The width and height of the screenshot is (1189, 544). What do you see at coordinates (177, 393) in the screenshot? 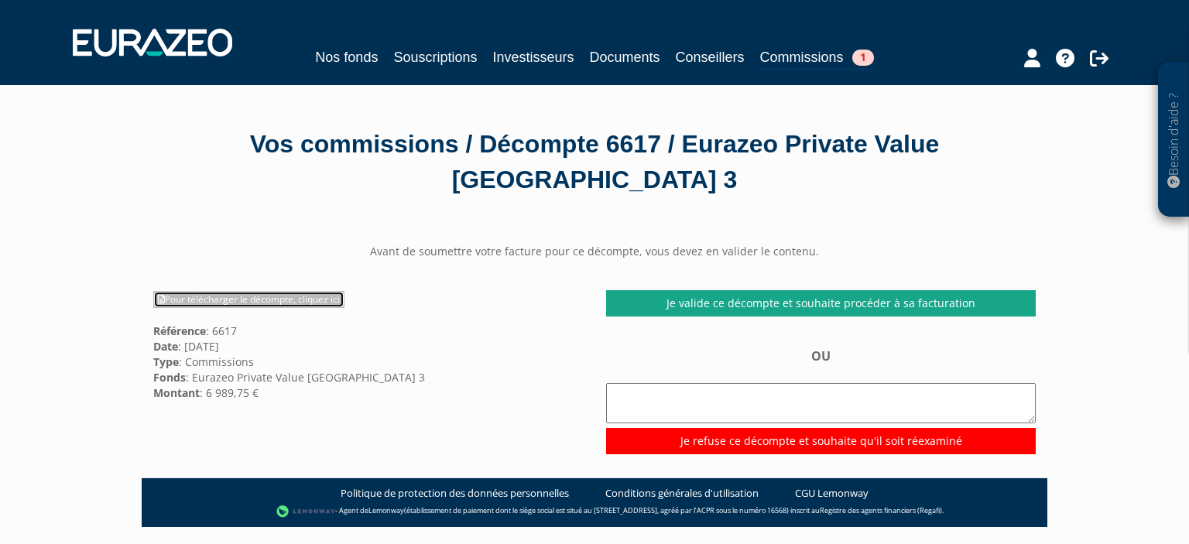
I see `strong: Montant` at bounding box center [177, 393].